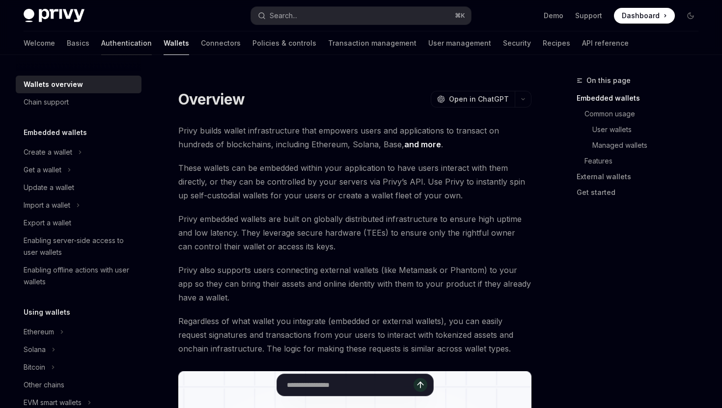 The height and width of the screenshot is (408, 722). Describe the element at coordinates (649, 145) in the screenshot. I see `a: Managed wallets` at that location.